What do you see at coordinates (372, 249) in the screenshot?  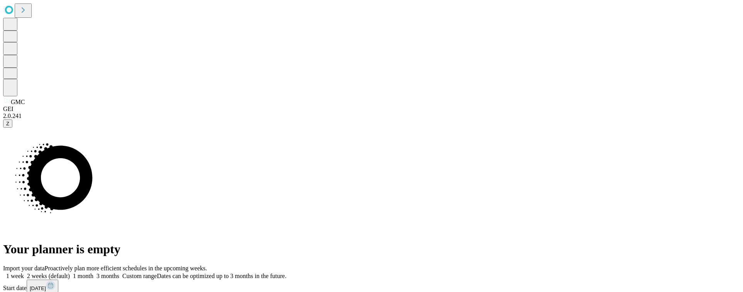 I see `h1: Your planner is empty` at bounding box center [372, 249].